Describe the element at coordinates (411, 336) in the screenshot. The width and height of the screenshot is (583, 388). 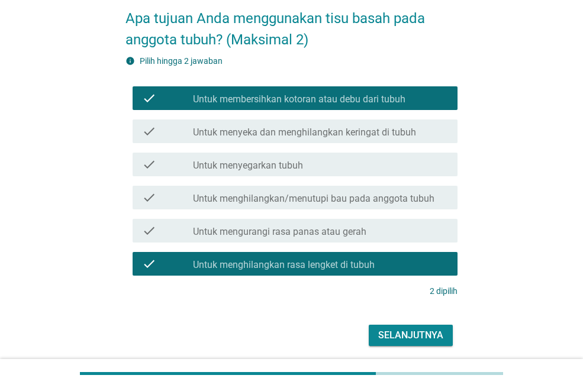
I see `button: Selanjutnya` at that location.